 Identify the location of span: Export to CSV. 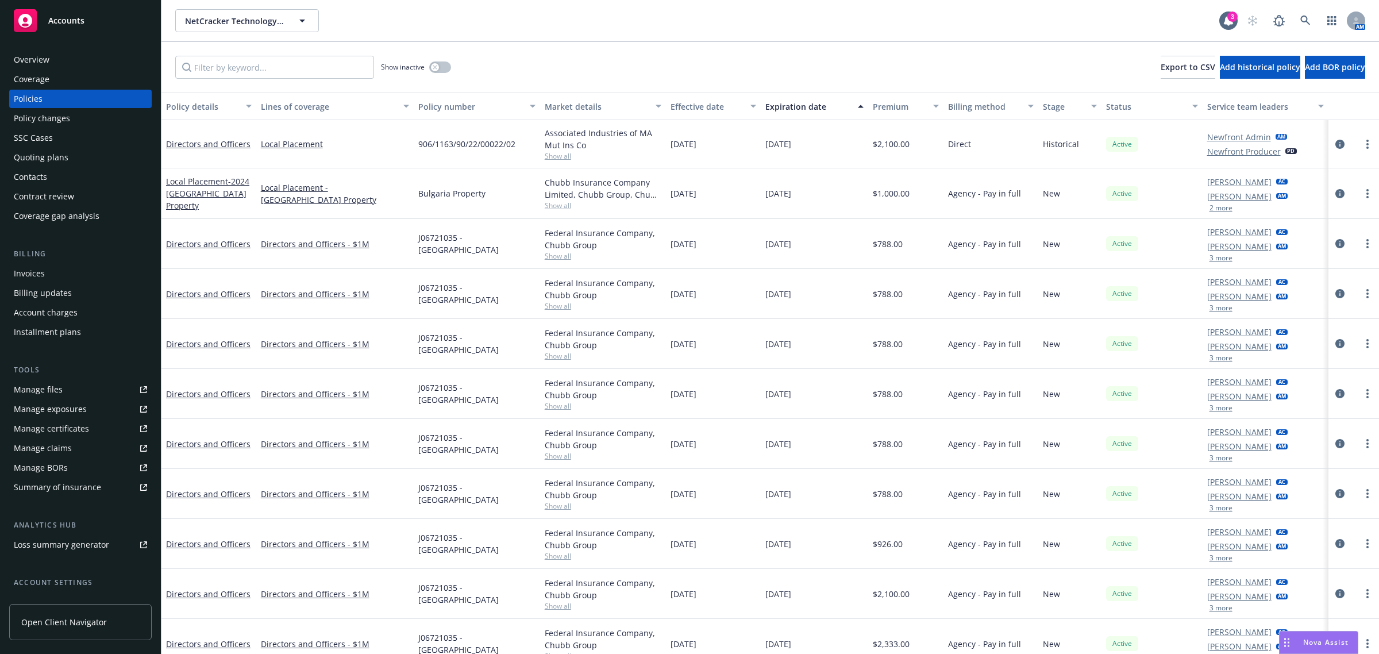
(1188, 67).